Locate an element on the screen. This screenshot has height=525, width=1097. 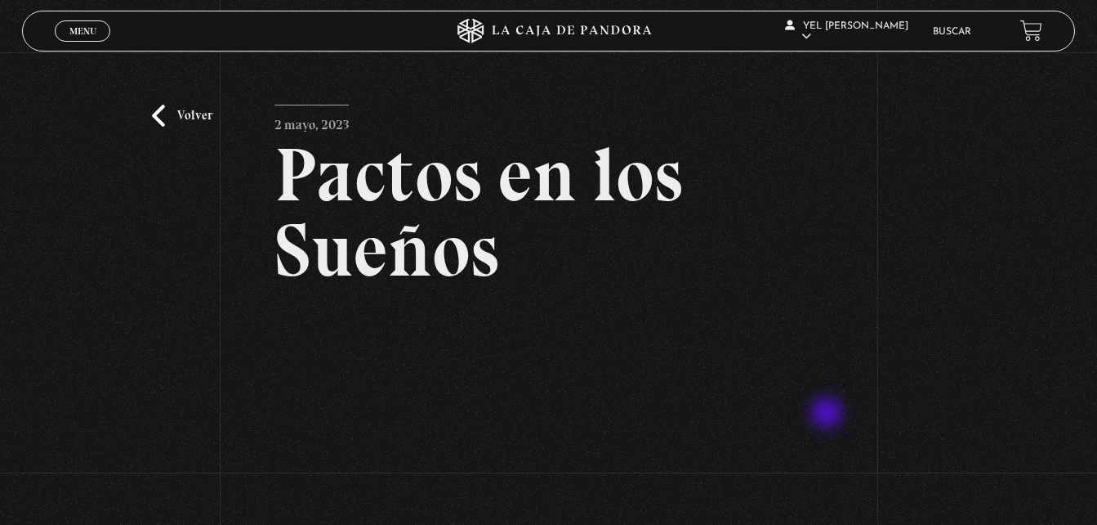
span: Menu is located at coordinates (83, 31).